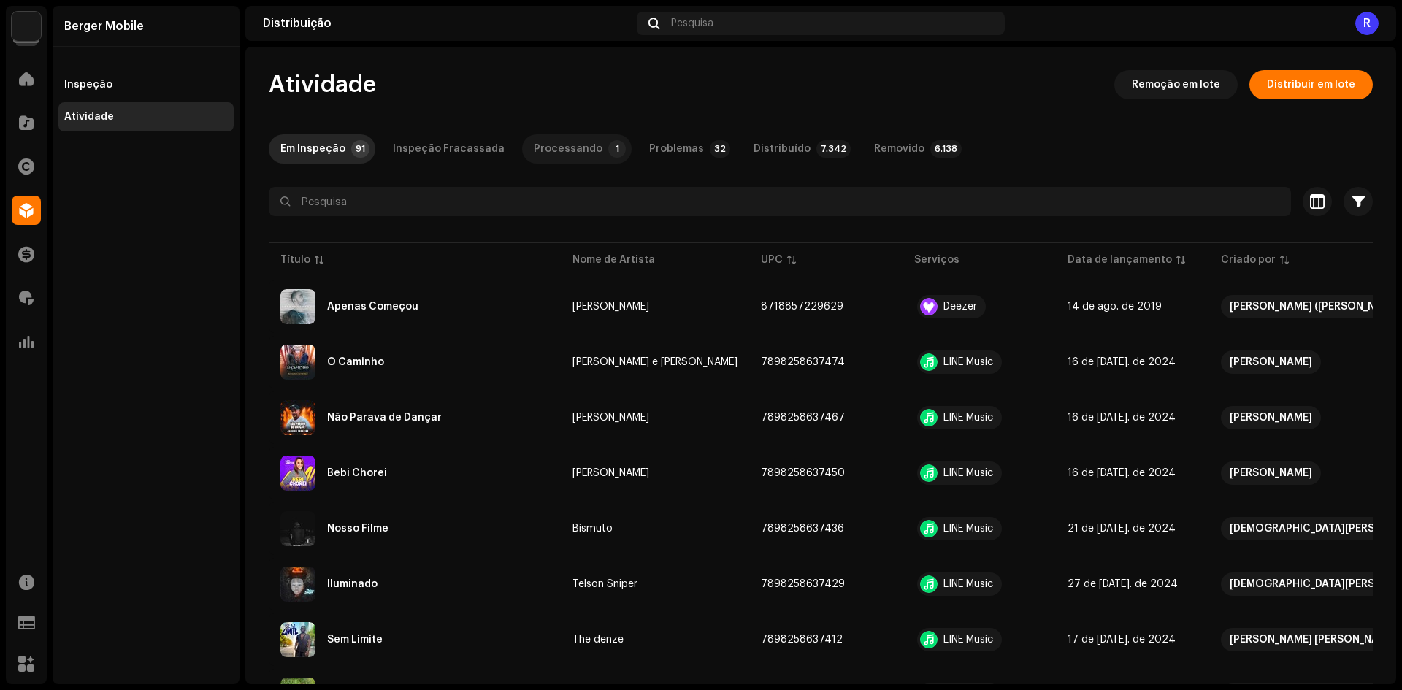 Image resolution: width=1402 pixels, height=690 pixels. What do you see at coordinates (676, 149) in the screenshot?
I see `div: Problemas` at bounding box center [676, 149].